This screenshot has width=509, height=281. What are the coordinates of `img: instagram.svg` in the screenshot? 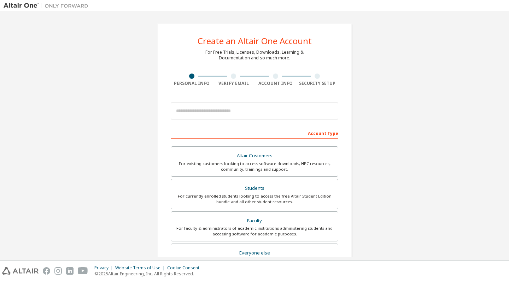 It's located at (58, 271).